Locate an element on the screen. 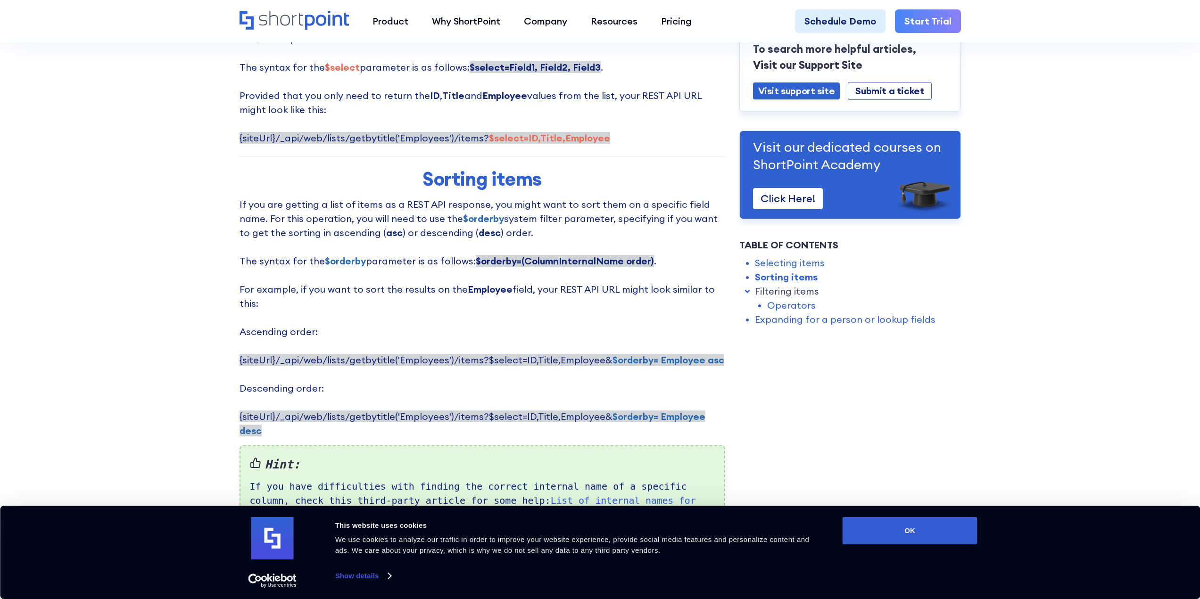  a: Filtering items is located at coordinates (787, 291).